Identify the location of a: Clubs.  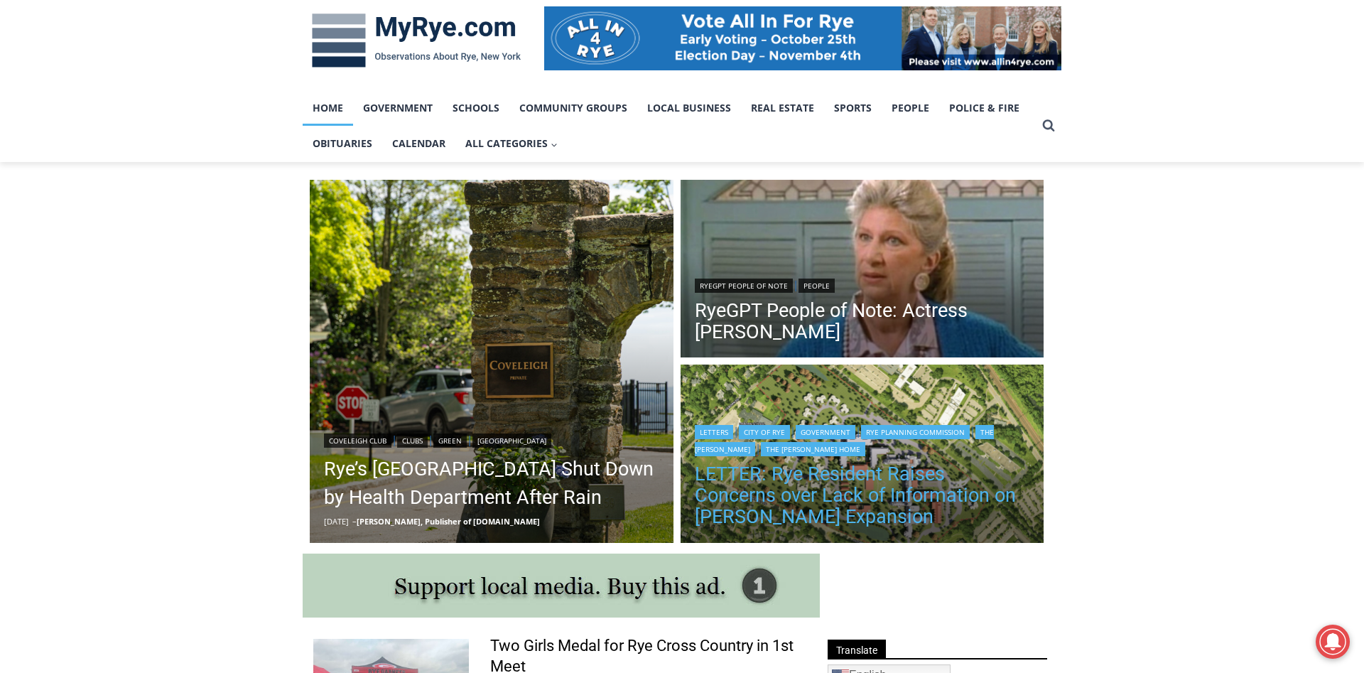
(412, 440).